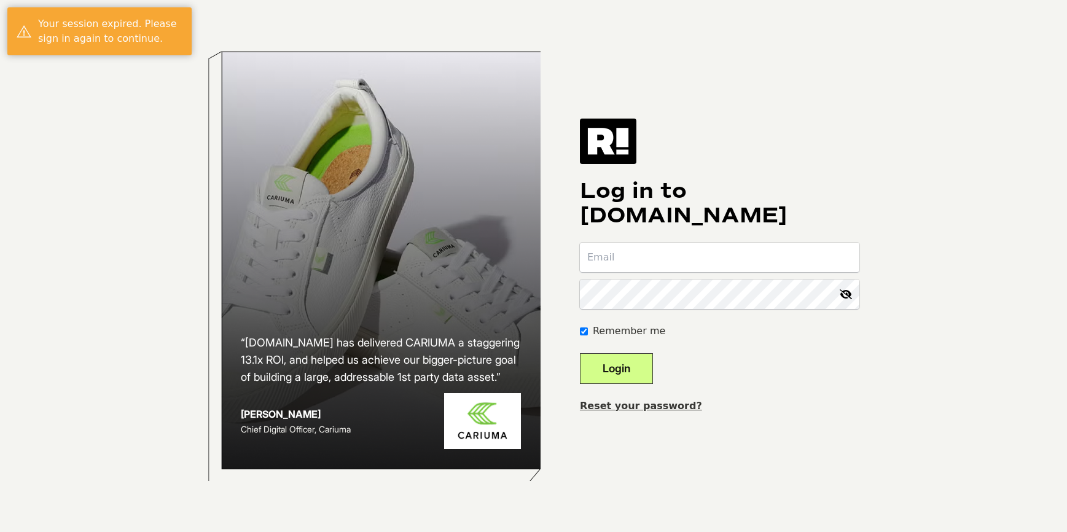 This screenshot has width=1067, height=532. Describe the element at coordinates (296, 429) in the screenshot. I see `span: Chief Digital Officer, Cariuma` at that location.